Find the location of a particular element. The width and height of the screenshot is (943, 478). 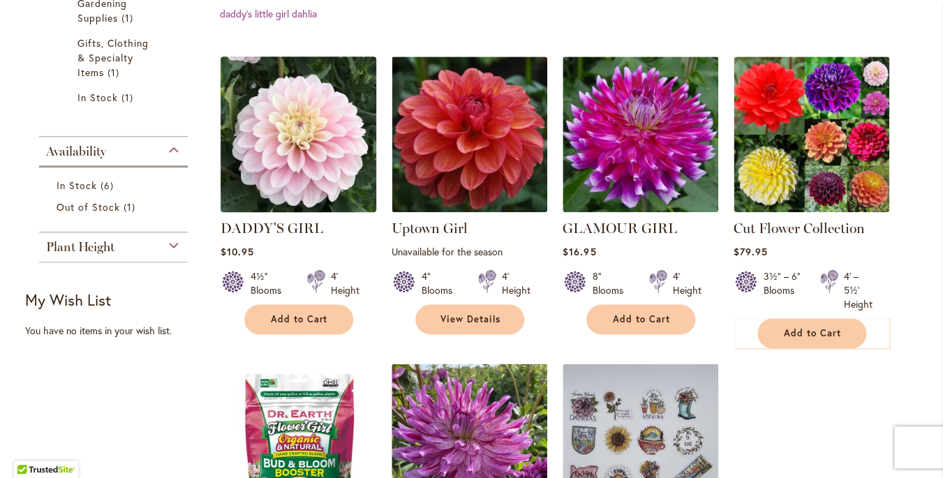

div: 8" Blooms is located at coordinates (612, 284).